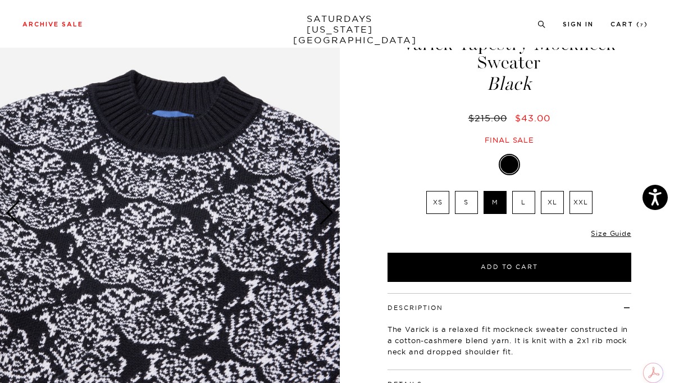 The image size is (679, 383). Describe the element at coordinates (524, 202) in the screenshot. I see `label: L` at that location.